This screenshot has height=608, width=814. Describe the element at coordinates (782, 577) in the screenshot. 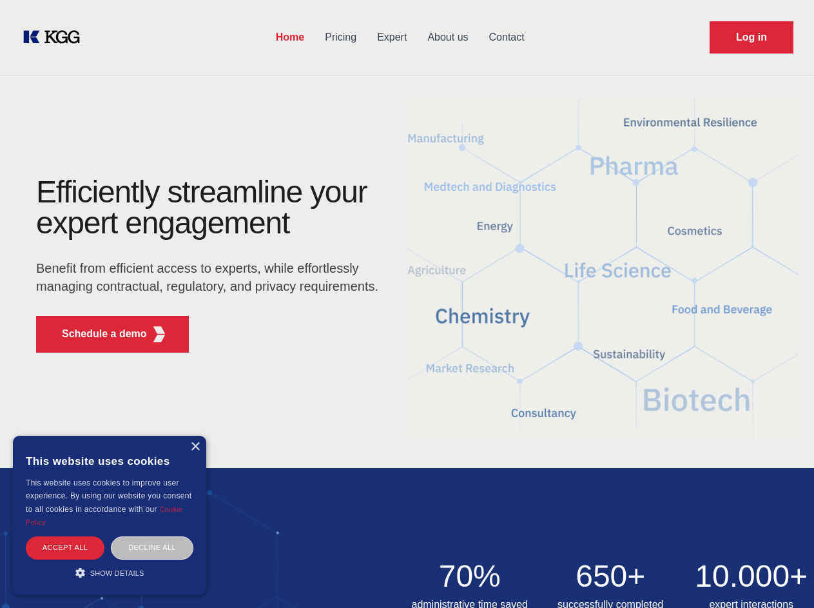

I see `div: Chat Widget` at that location.